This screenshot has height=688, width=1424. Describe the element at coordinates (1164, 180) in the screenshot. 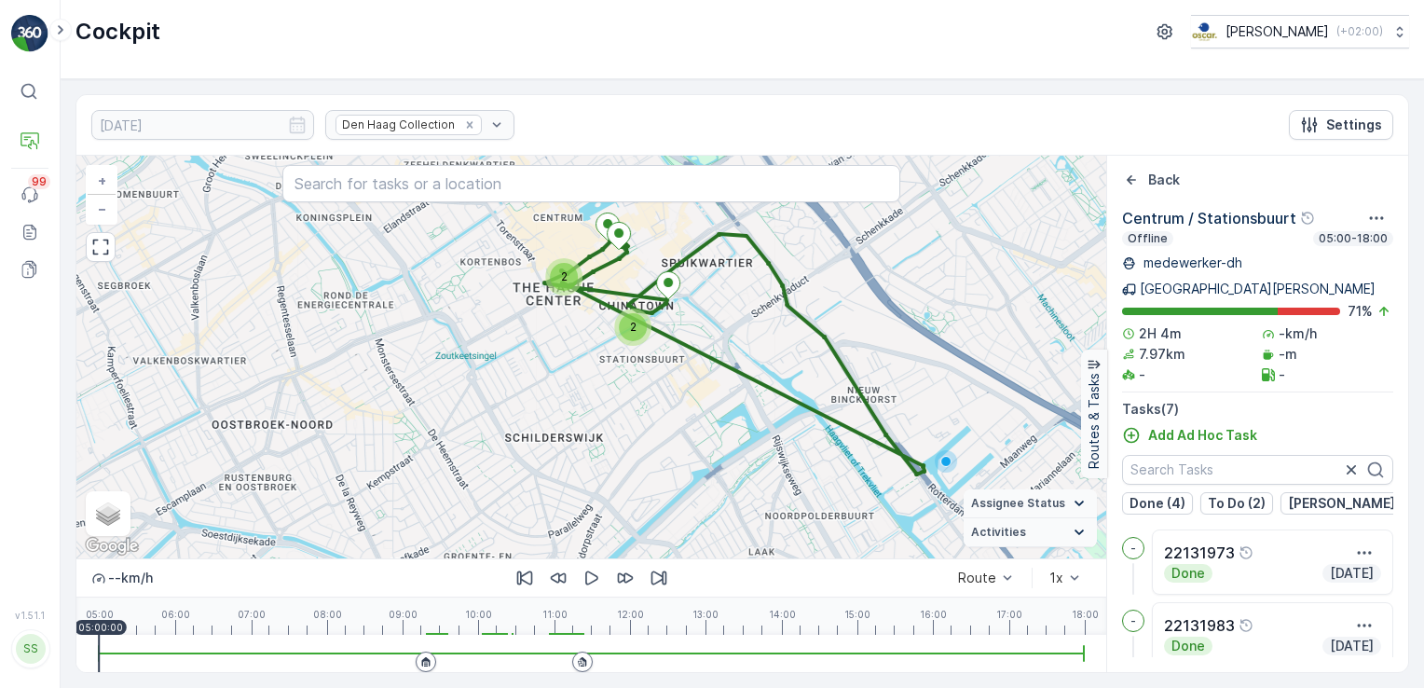

I see `p: Back` at that location.